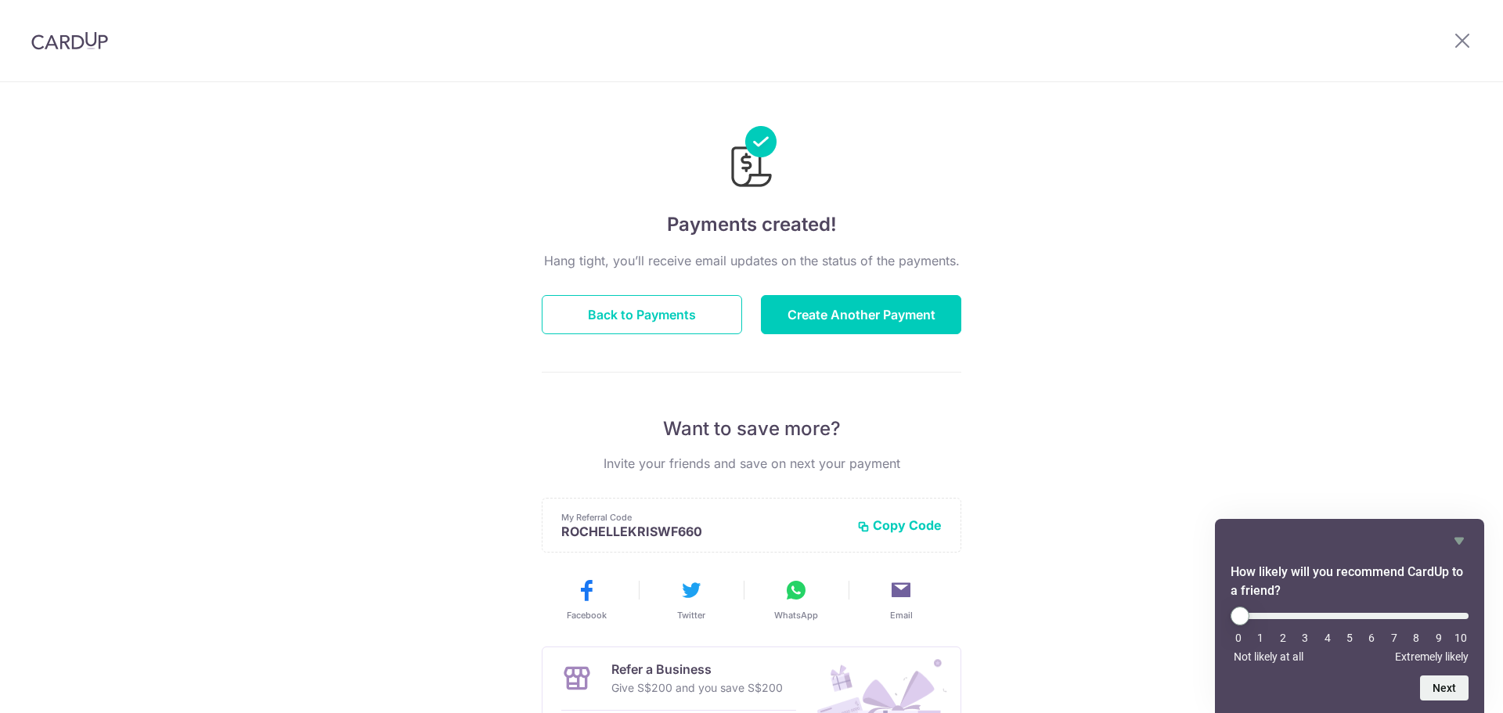 The width and height of the screenshot is (1503, 713). I want to click on button: Twitter, so click(691, 599).